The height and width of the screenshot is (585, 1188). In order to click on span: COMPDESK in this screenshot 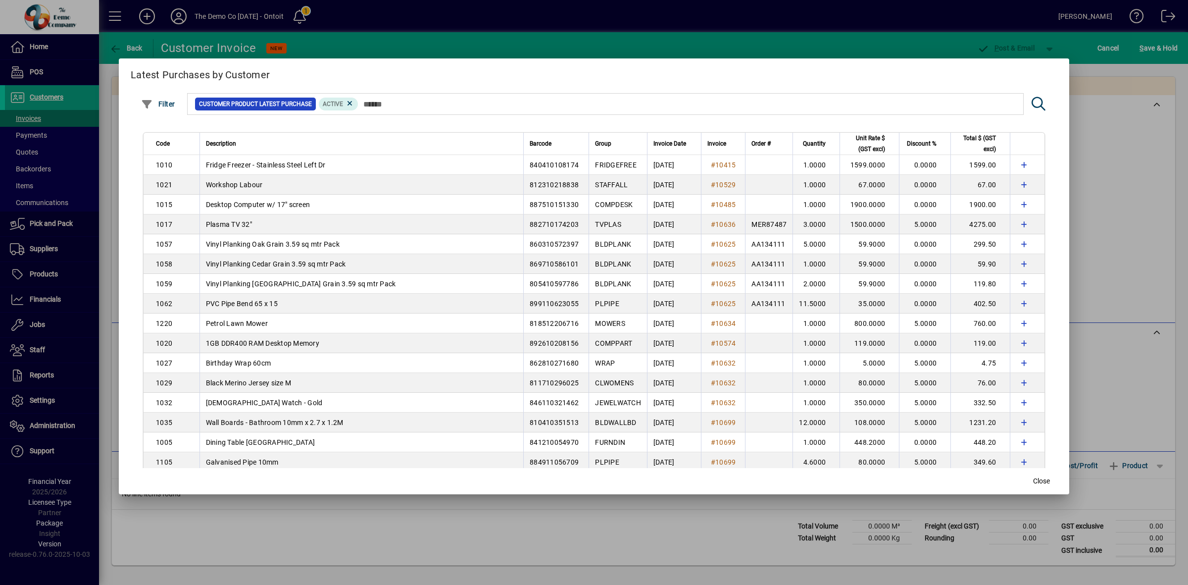, I will do `click(614, 204)`.